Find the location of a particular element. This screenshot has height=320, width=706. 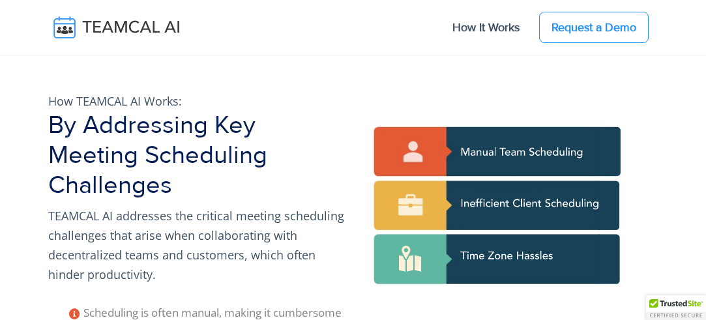

p: TEAMCAL AI addresses the critical meeting scheduling challenges that arise when collaborating wit... is located at coordinates (197, 245).